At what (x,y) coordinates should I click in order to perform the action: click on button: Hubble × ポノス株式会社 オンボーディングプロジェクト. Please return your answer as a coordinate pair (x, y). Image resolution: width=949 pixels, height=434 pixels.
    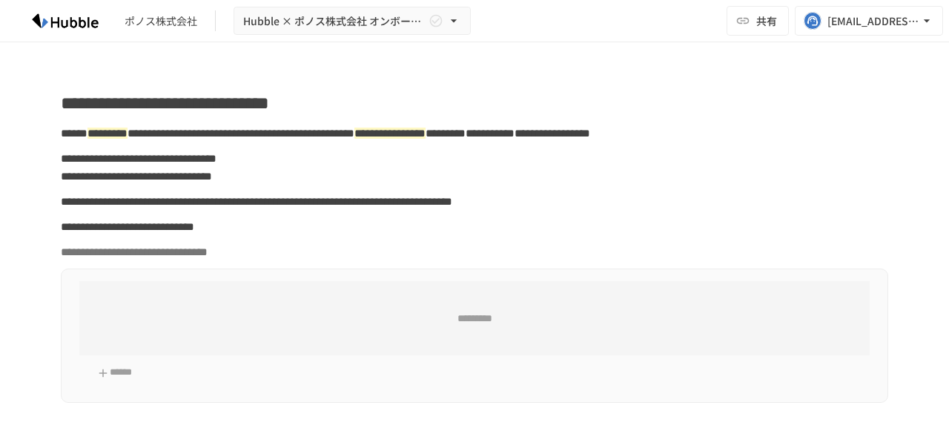
    Looking at the image, I should click on (352, 21).